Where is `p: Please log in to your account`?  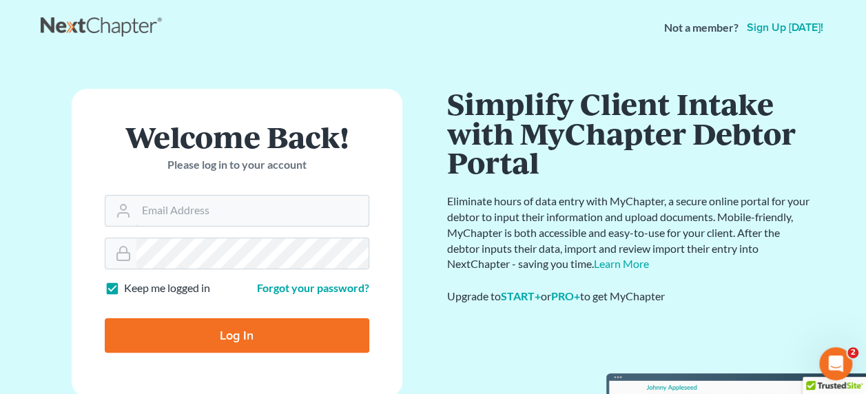
p: Please log in to your account is located at coordinates (237, 165).